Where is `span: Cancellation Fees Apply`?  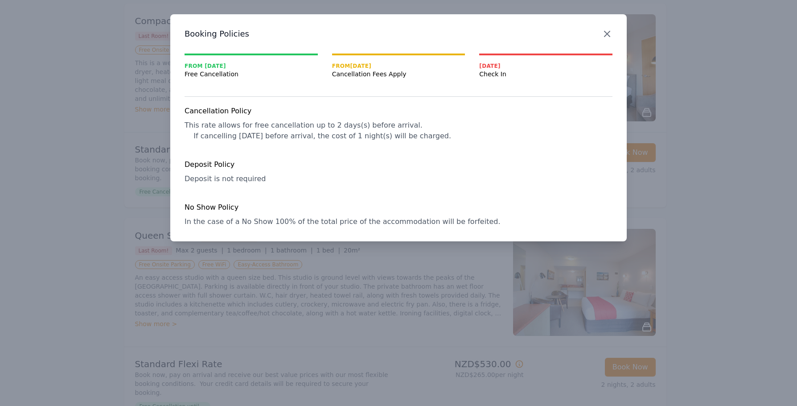
span: Cancellation Fees Apply is located at coordinates (398, 74).